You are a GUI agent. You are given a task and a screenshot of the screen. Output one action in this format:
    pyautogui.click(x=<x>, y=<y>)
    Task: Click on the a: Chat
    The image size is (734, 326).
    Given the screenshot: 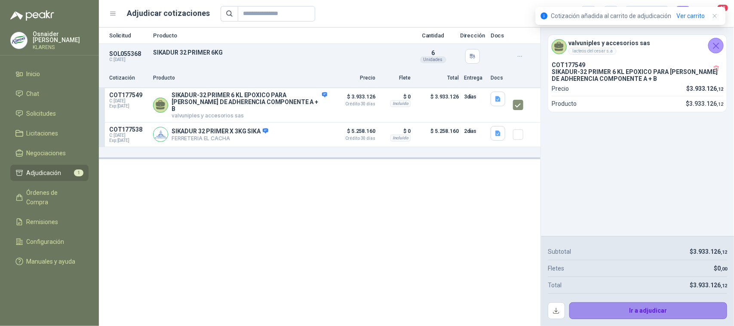 What is the action you would take?
    pyautogui.click(x=49, y=94)
    